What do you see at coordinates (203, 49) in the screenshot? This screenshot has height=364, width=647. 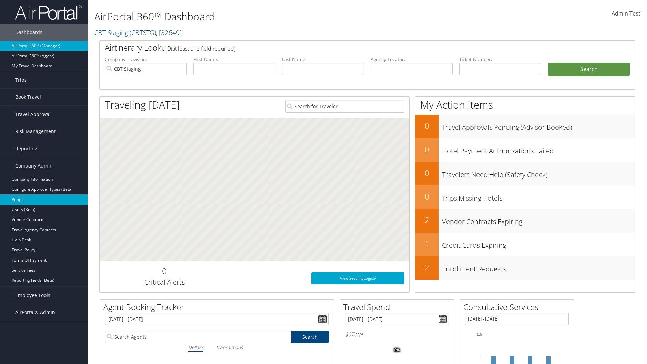 I see `span: (at least one field required)` at bounding box center [203, 49].